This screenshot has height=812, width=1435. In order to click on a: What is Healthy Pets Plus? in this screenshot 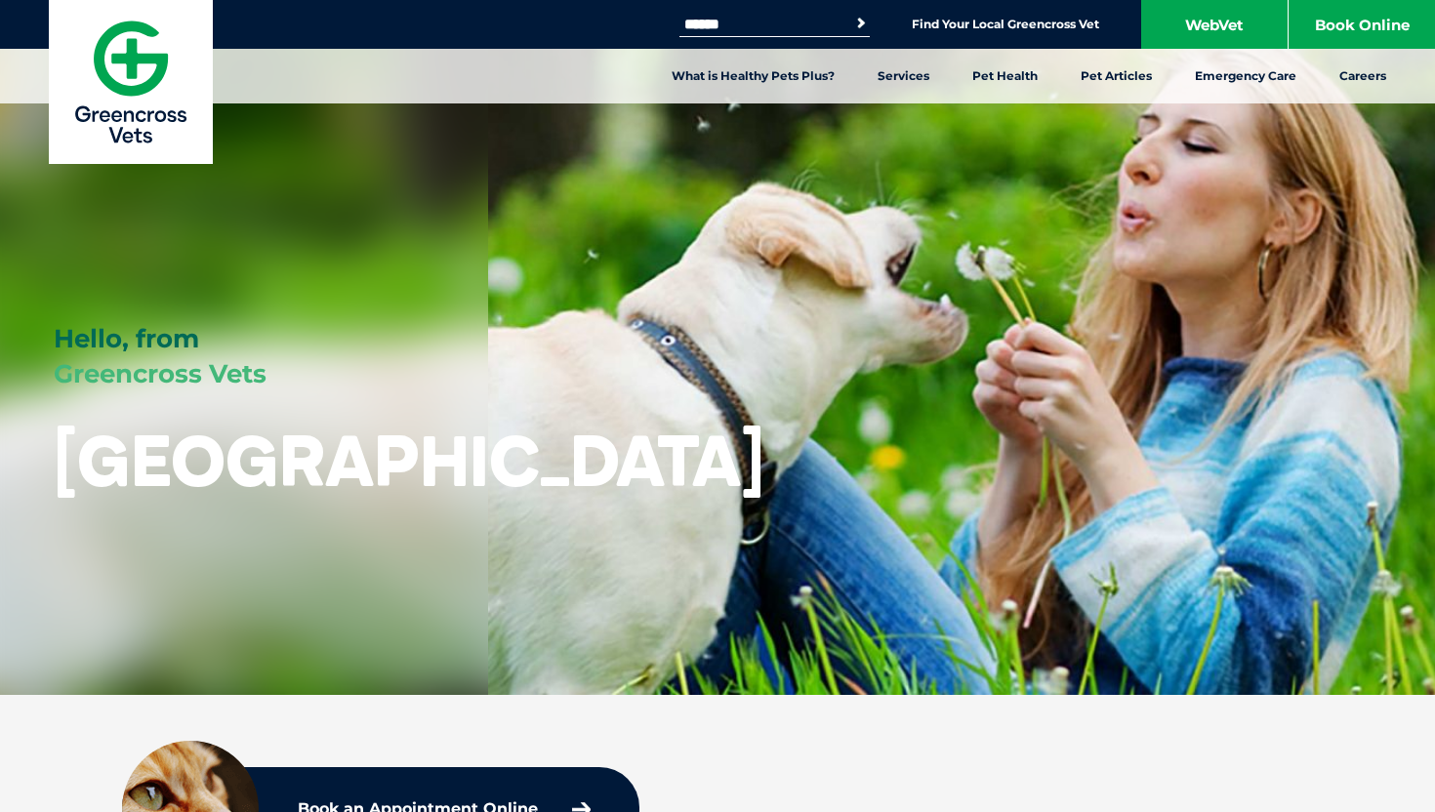, I will do `click(753, 76)`.